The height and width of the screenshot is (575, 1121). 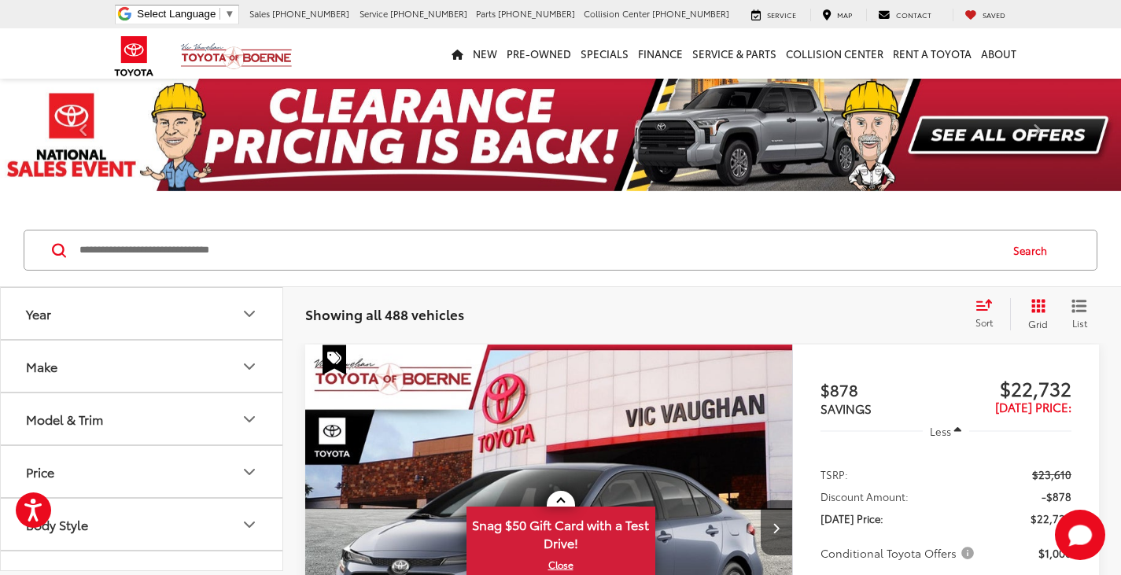 I want to click on a: Rent a Toyota, so click(x=932, y=53).